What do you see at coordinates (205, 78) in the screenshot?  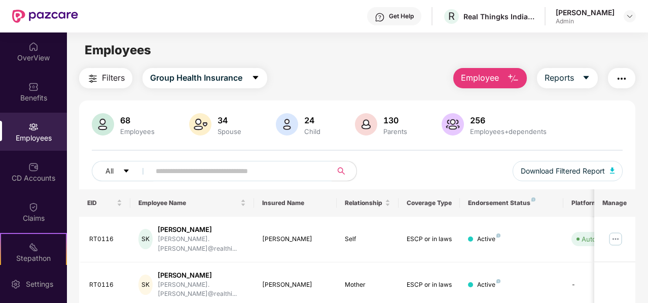 I see `button: Group Health Insurancecaret-down` at bounding box center [205, 78].